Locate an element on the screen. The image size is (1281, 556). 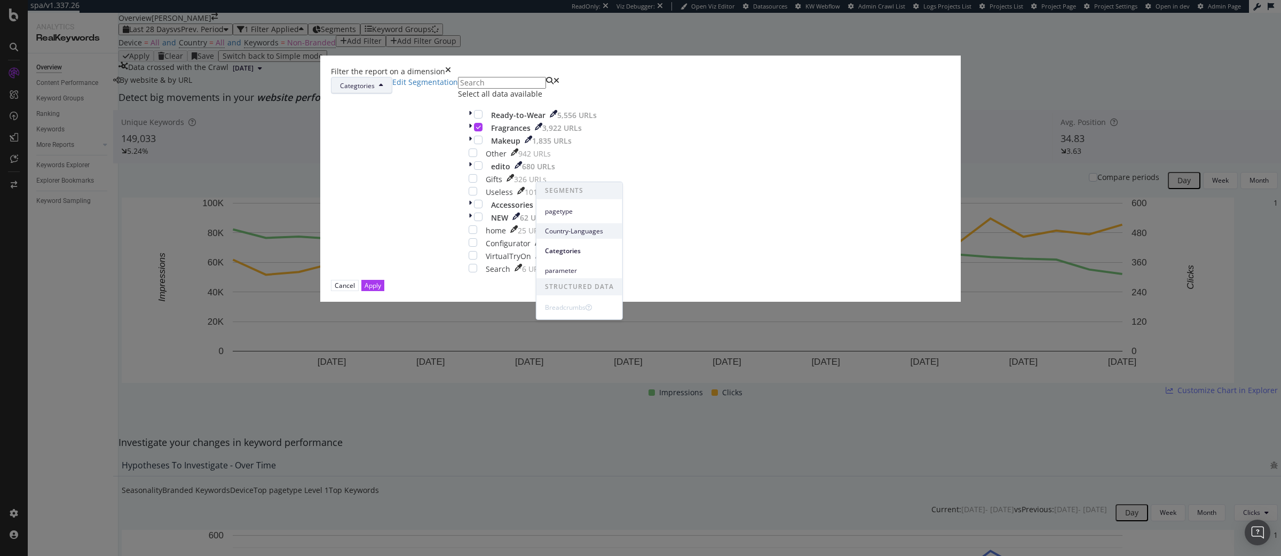
div: Useless is located at coordinates (499, 192).